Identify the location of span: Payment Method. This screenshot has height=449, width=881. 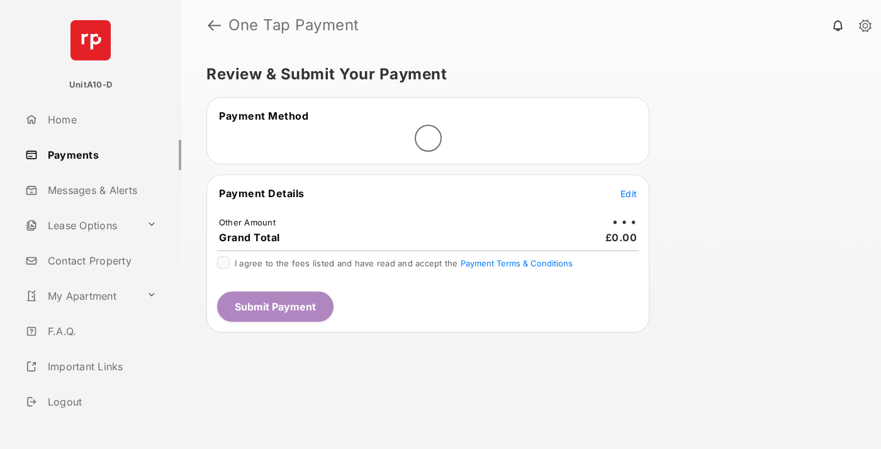
(264, 116).